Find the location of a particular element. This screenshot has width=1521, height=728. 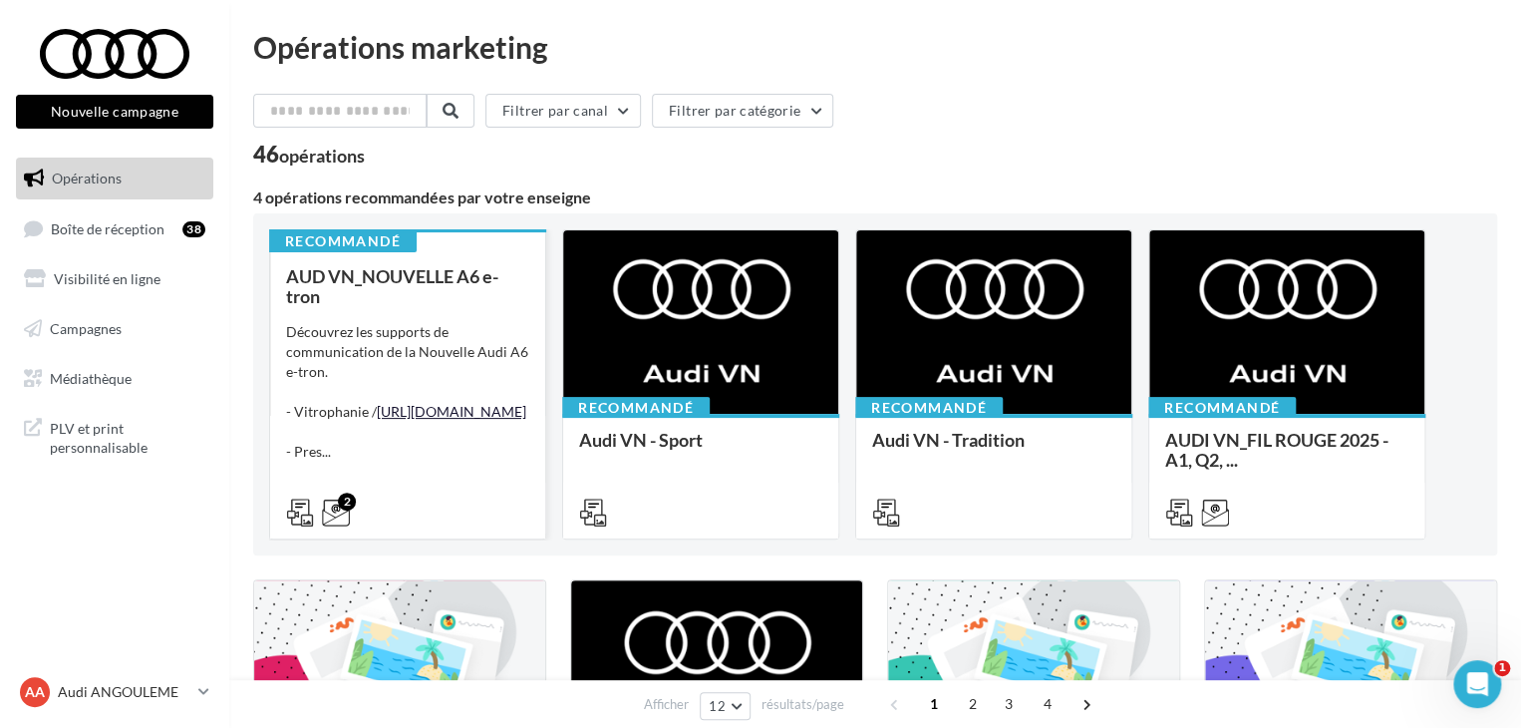

span: 12 is located at coordinates (717, 706).